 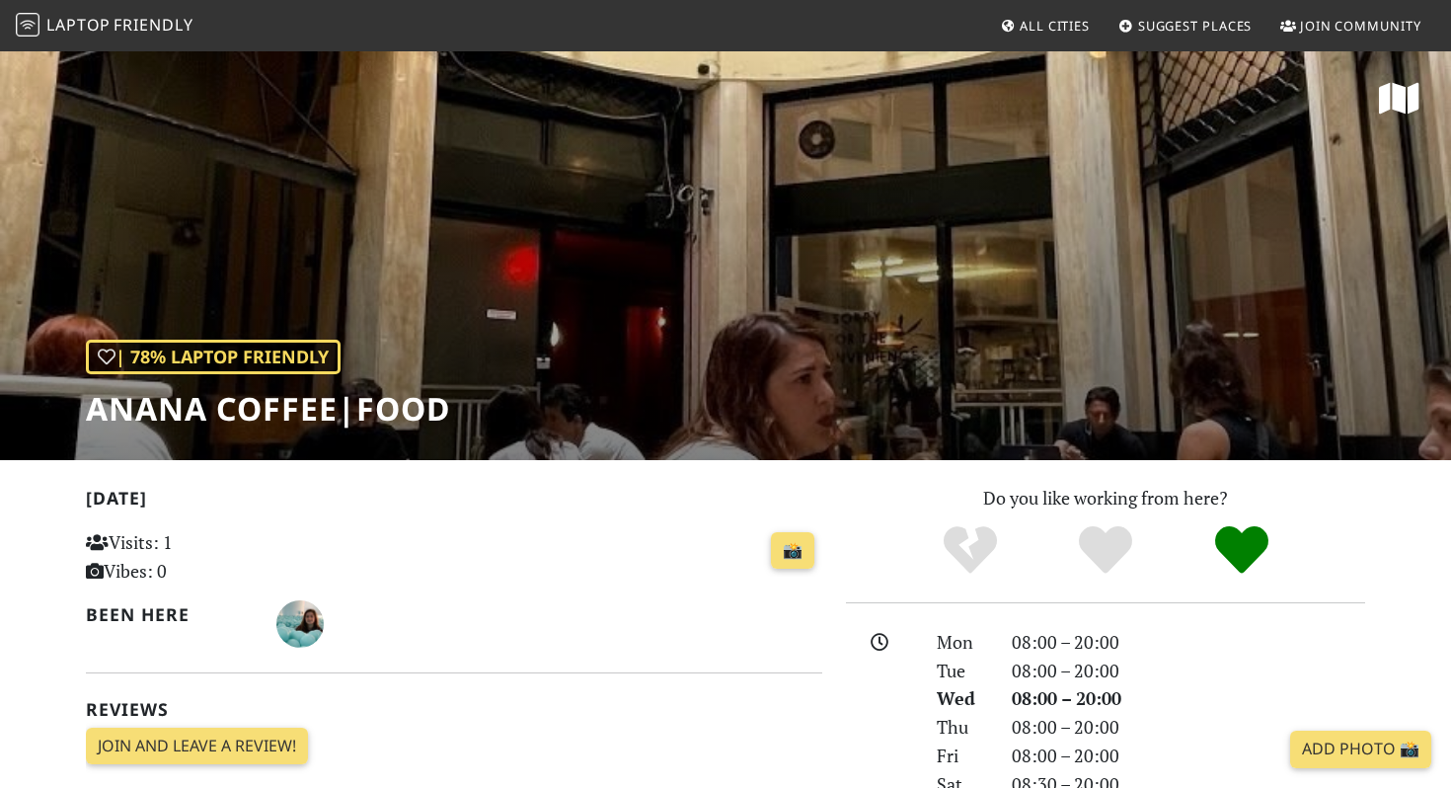 What do you see at coordinates (1105, 497) in the screenshot?
I see `p: Do you like working from here?` at bounding box center [1105, 497].